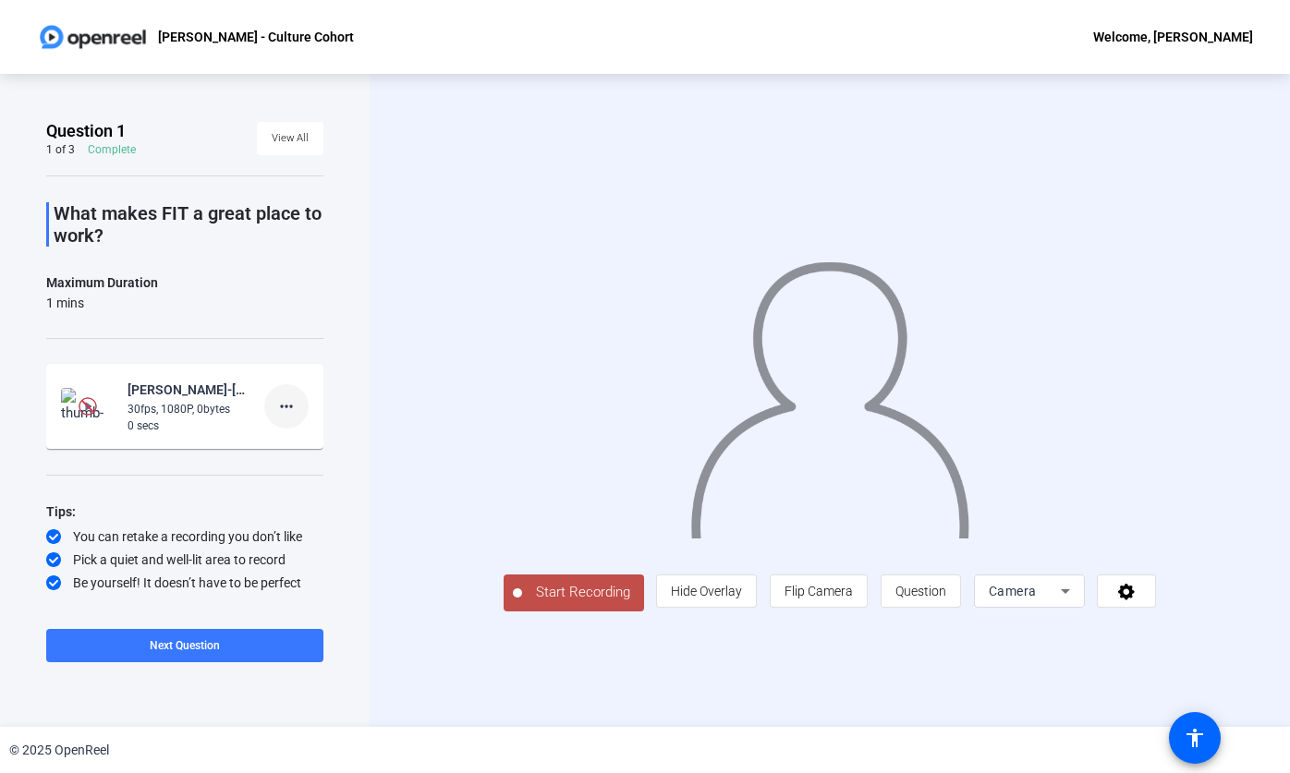 Image resolution: width=1290 pixels, height=773 pixels. Describe the element at coordinates (185, 537) in the screenshot. I see `div: You can retake a recording you don’t like` at that location.